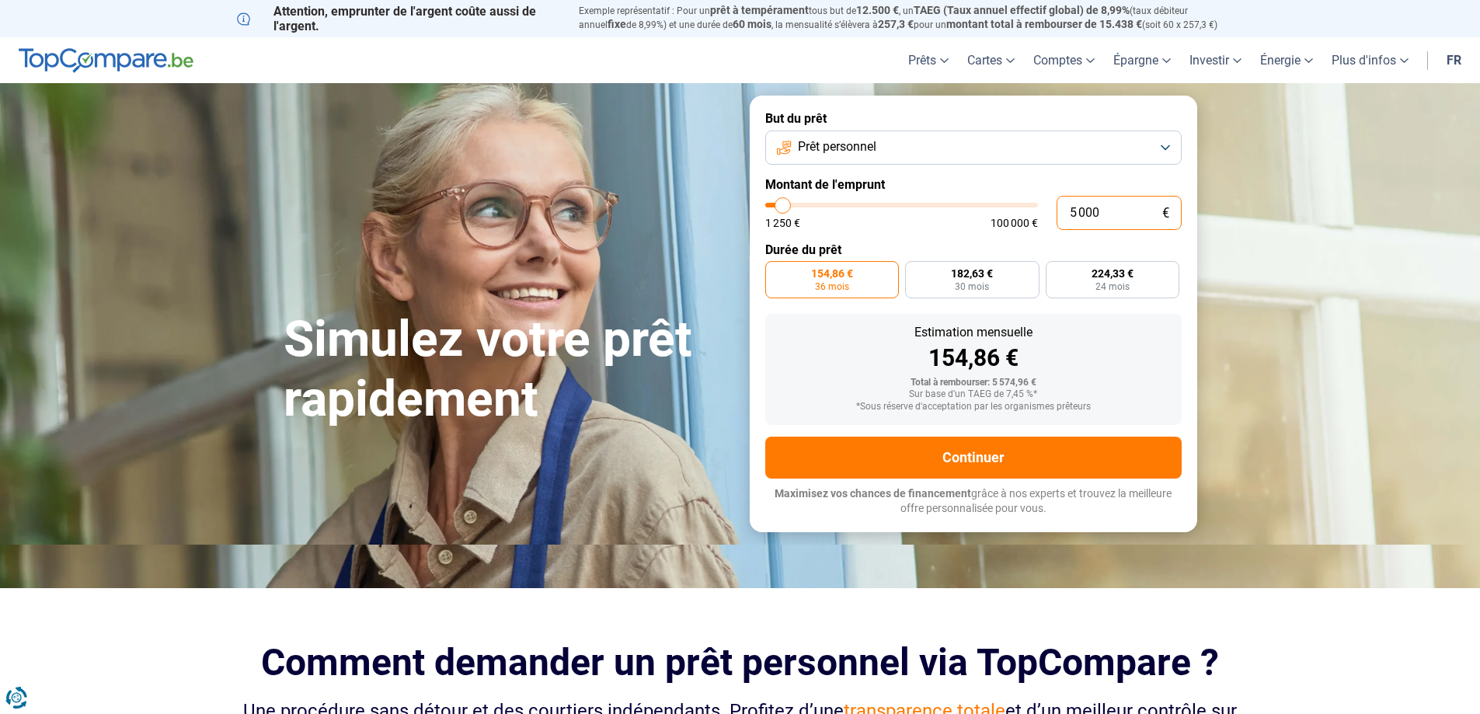 This screenshot has width=1480, height=714. I want to click on span: 257,3 €, so click(896, 24).